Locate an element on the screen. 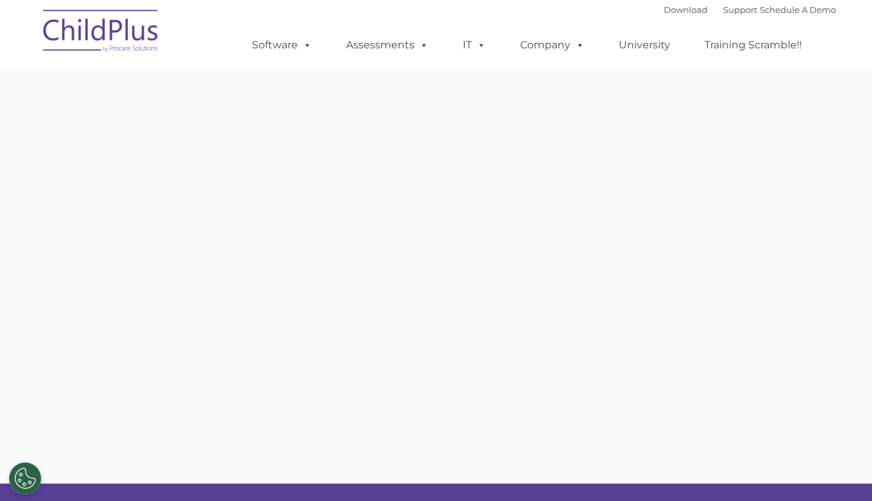 The height and width of the screenshot is (501, 872). img: ChildPlus by Procare Solutions is located at coordinates (101, 33).